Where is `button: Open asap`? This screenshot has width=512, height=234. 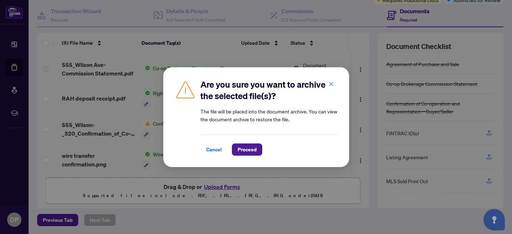
button: Open asap is located at coordinates (494, 219).